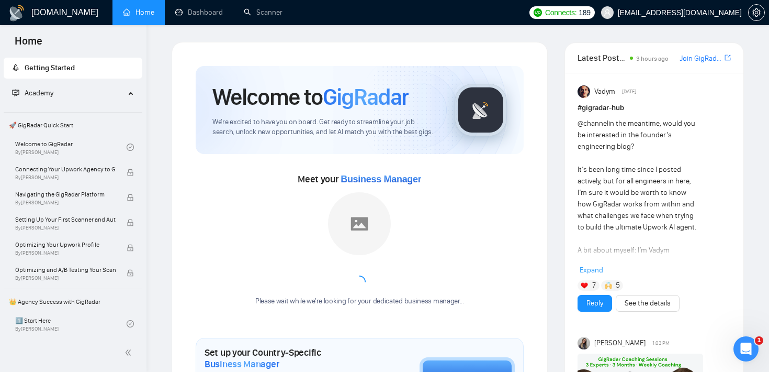 This screenshot has height=372, width=769. What do you see at coordinates (50, 68) in the screenshot?
I see `span: Getting Started` at bounding box center [50, 68].